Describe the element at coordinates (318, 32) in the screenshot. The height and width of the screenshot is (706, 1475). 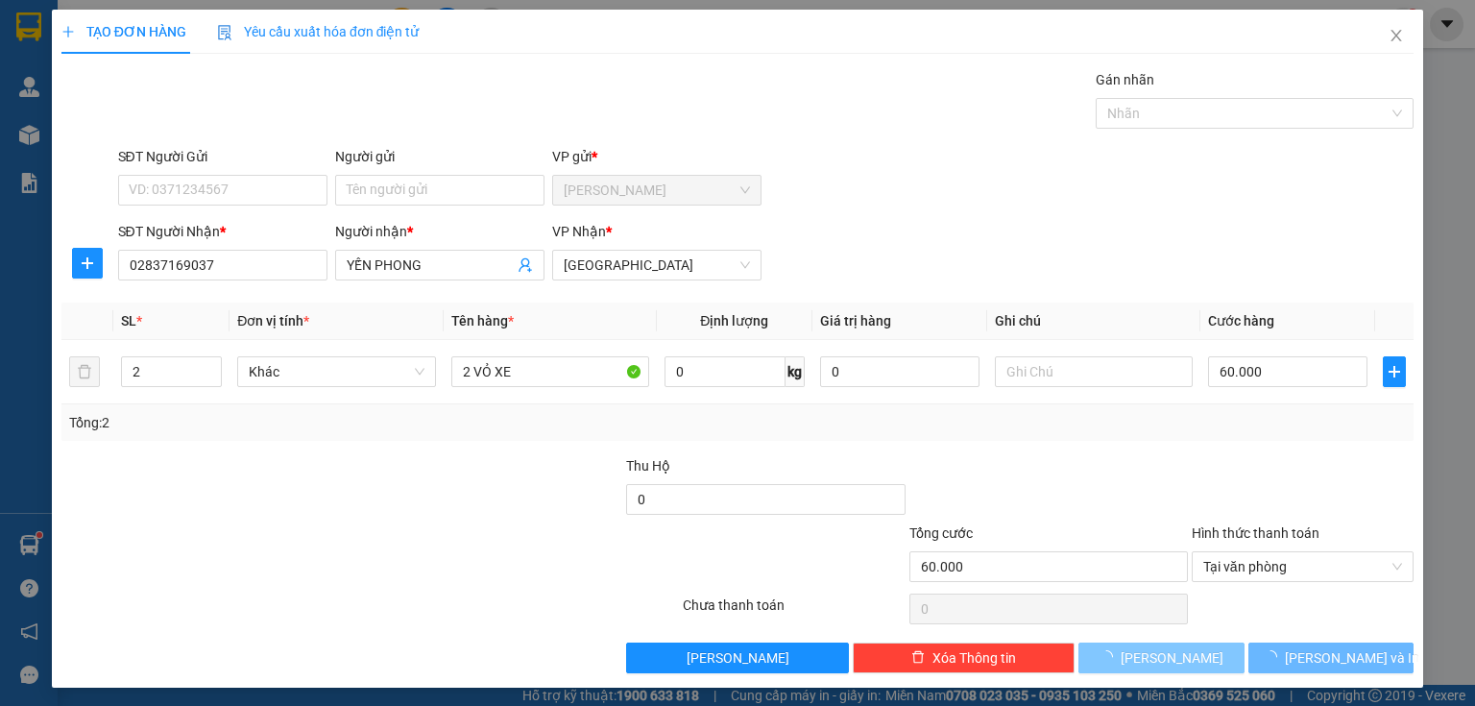
I see `span: Yêu cầu xuất hóa đơn điện tử` at that location.